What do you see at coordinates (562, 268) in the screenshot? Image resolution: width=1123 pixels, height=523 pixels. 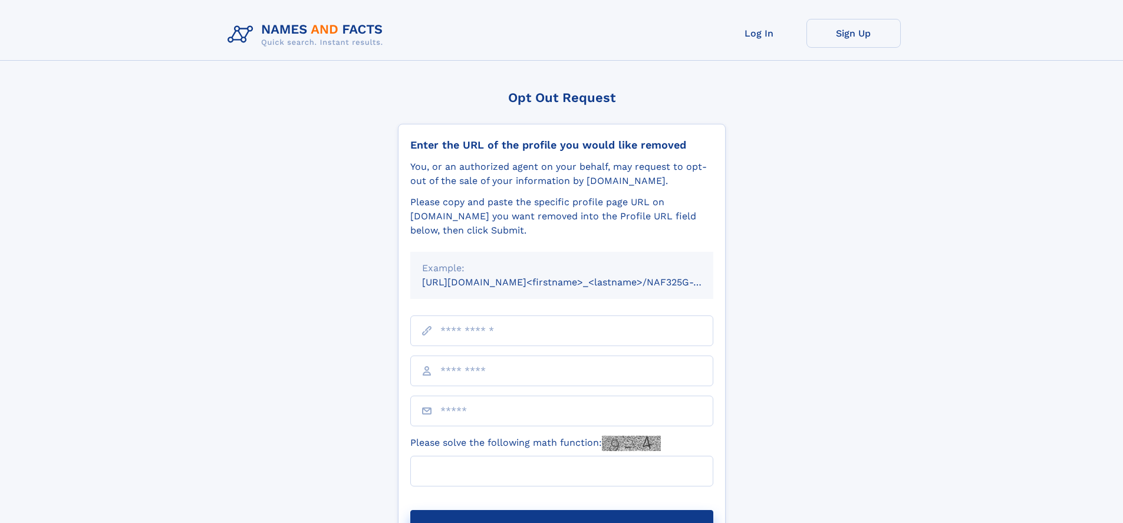 I see `div: Example:` at bounding box center [562, 268].